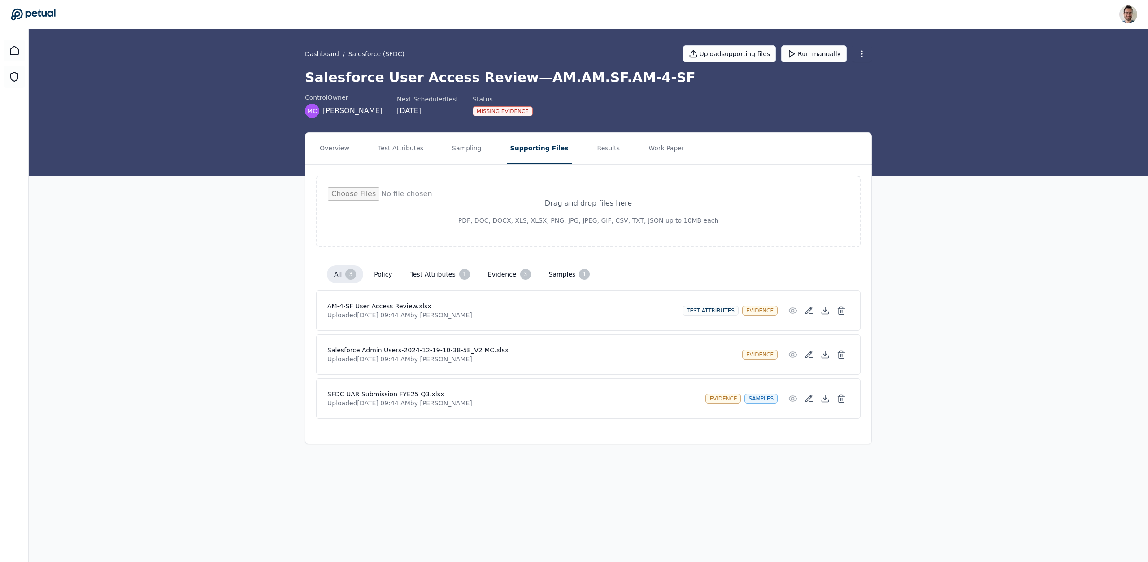  I want to click on div: test attributes, so click(710, 310).